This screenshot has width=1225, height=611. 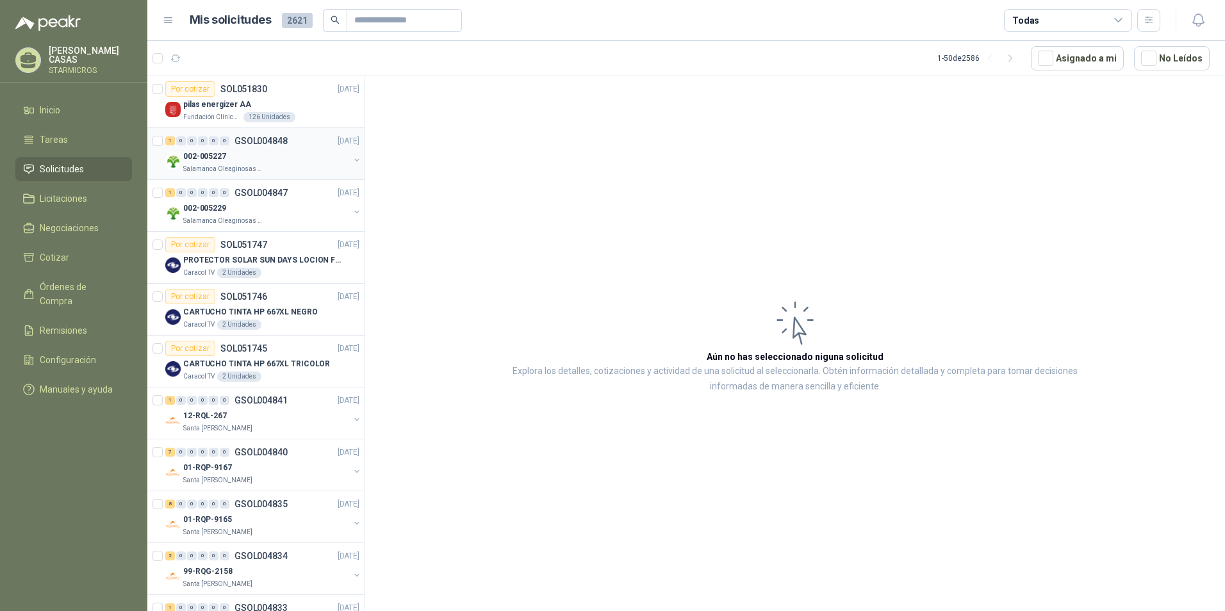 What do you see at coordinates (170, 452) in the screenshot?
I see `div: 7` at bounding box center [170, 452].